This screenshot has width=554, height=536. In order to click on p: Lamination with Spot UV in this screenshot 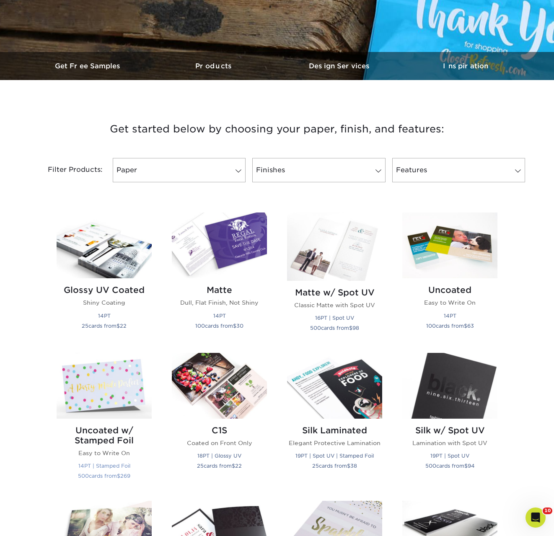, I will do `click(449, 443)`.